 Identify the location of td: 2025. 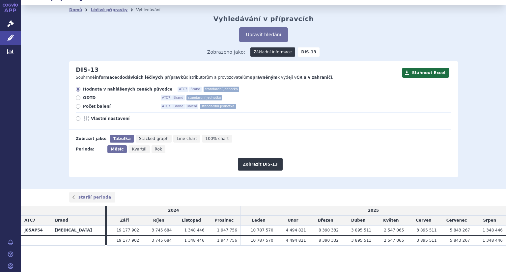
(373, 210).